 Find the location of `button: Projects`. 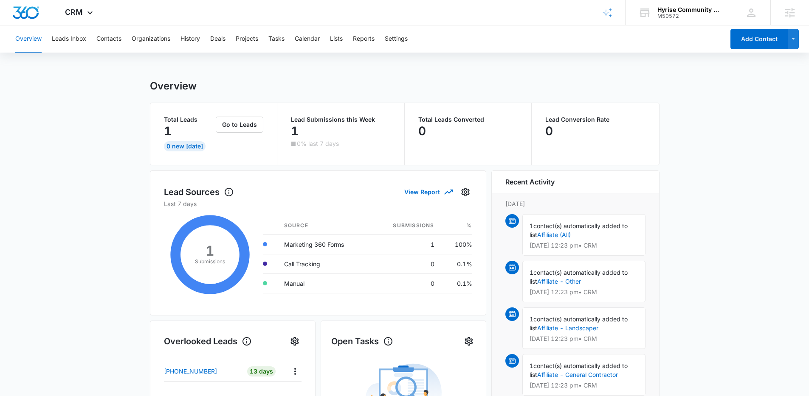

button: Projects is located at coordinates (247, 39).